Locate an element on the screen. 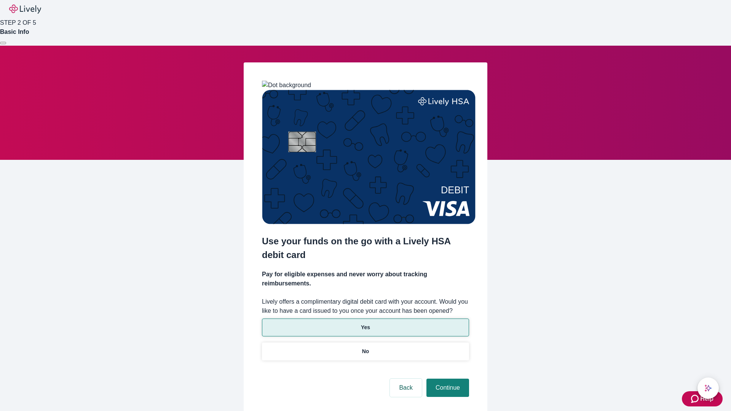  h4: Pay for eligible expenses and never worry about tracking reimbursements. is located at coordinates (366, 279).